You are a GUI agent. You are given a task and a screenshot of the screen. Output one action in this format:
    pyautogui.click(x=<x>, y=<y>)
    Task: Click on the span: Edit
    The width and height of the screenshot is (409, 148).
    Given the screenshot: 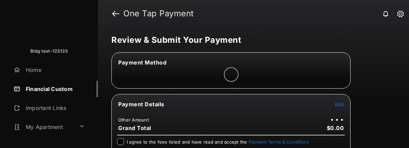 What is the action you would take?
    pyautogui.click(x=340, y=104)
    